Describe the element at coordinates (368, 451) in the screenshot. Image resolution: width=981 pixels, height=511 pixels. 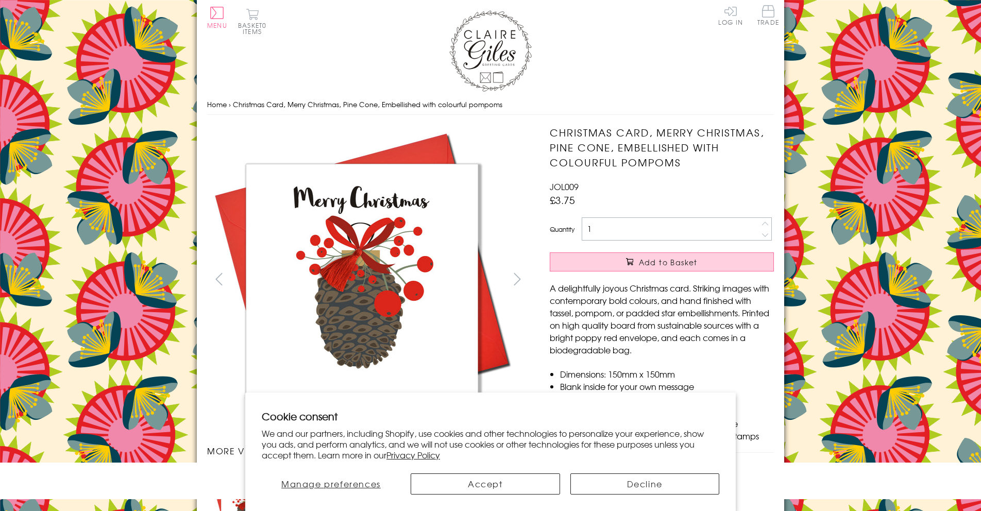
I see `h3: More views` at that location.